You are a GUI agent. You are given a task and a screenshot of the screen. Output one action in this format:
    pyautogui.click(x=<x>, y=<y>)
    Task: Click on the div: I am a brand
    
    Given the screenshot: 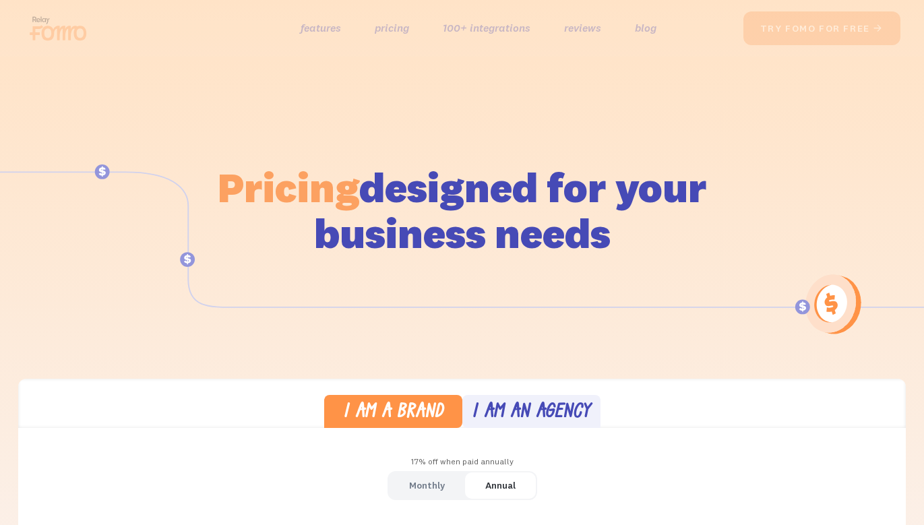 What is the action you would take?
    pyautogui.click(x=393, y=412)
    